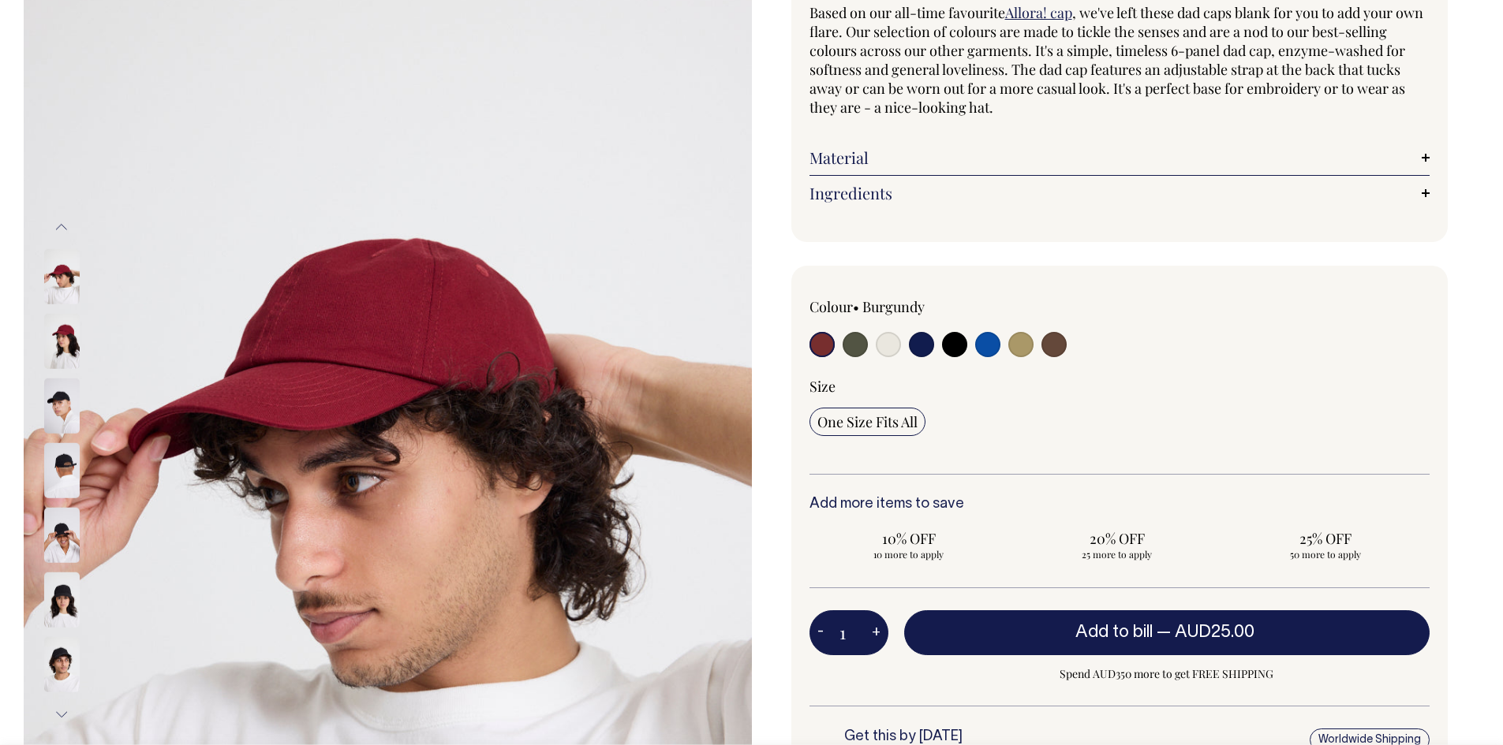  I want to click on span: 50 more to apply, so click(1325, 555).